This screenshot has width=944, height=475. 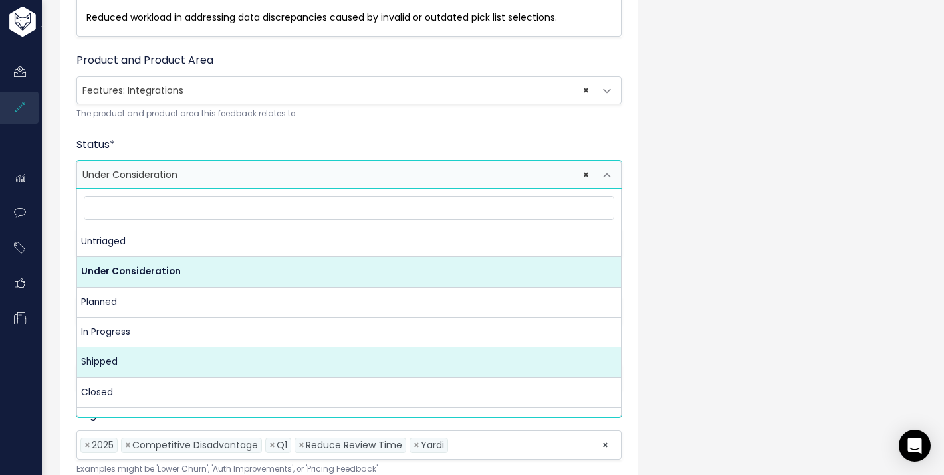 I want to click on li: Untriaged, so click(x=349, y=242).